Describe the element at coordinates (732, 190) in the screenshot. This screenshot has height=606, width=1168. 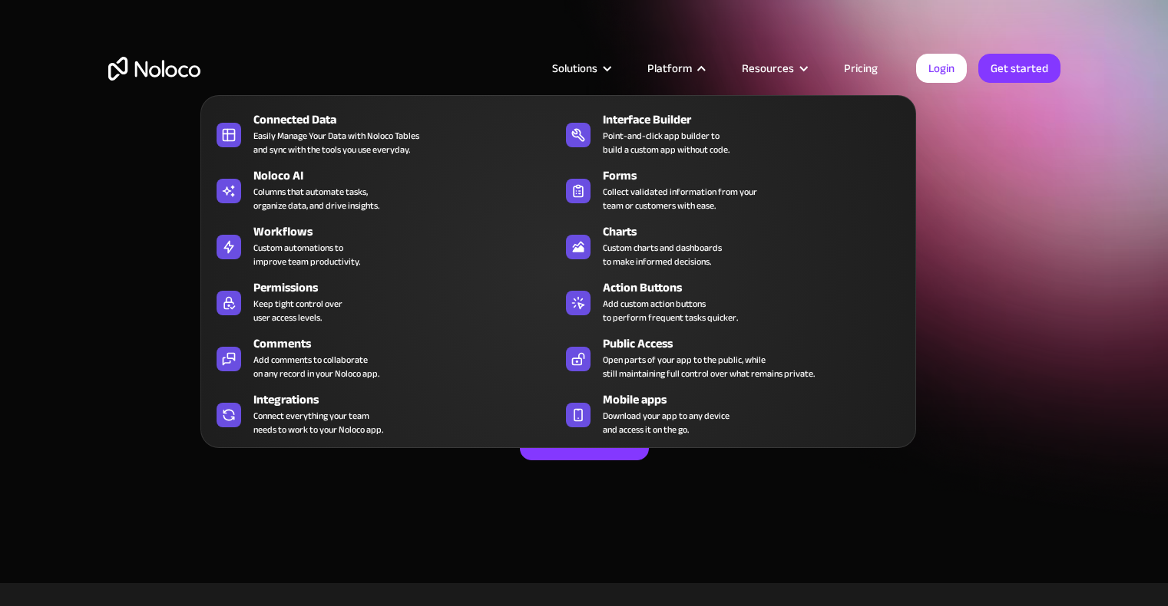
I see `a: FormsCollect validated information from yourteam or customers with ease.` at that location.